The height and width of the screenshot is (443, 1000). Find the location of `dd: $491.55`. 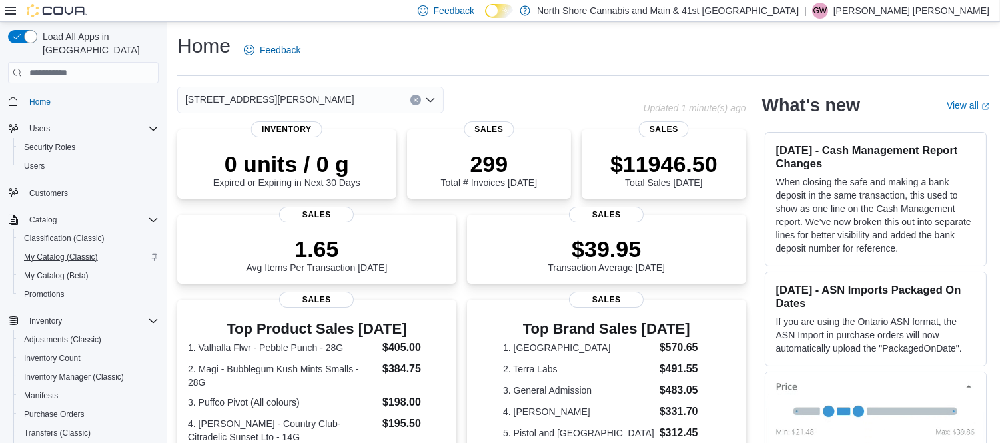

dd: $491.55 is located at coordinates (685, 369).